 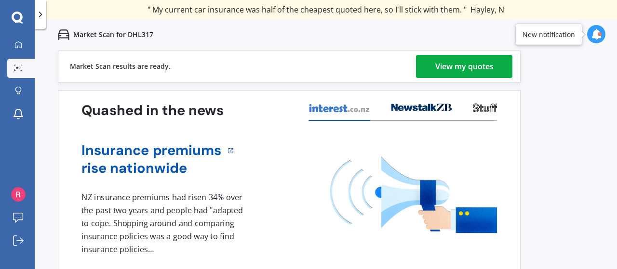 I want to click on h4: Insurance premiums, so click(x=151, y=150).